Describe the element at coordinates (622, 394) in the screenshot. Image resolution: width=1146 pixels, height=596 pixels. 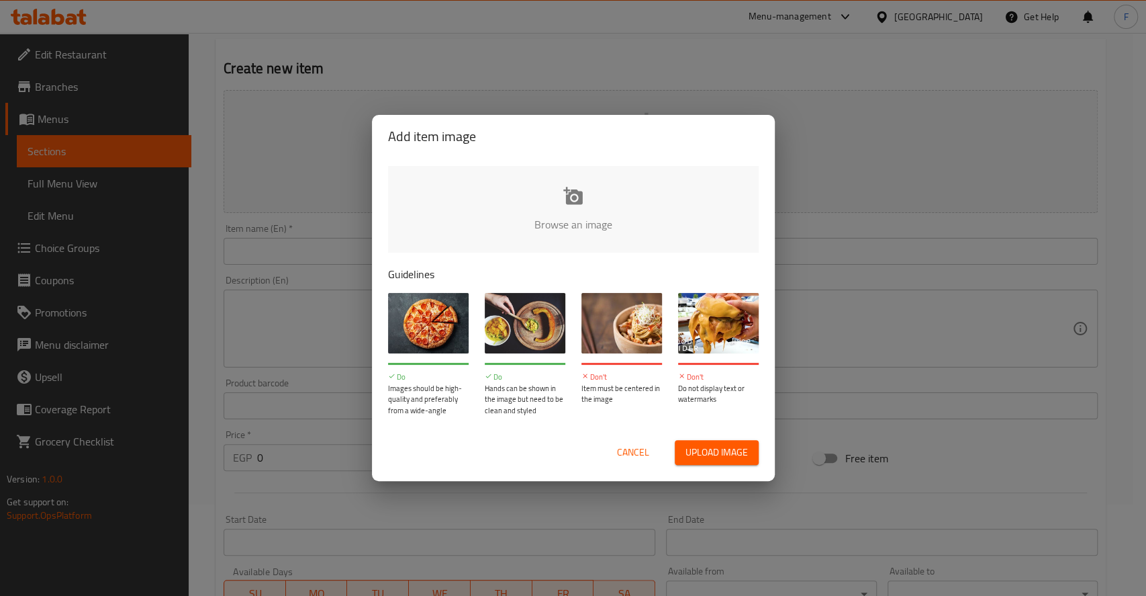
I see `p: Item must be centered in the image` at that location.